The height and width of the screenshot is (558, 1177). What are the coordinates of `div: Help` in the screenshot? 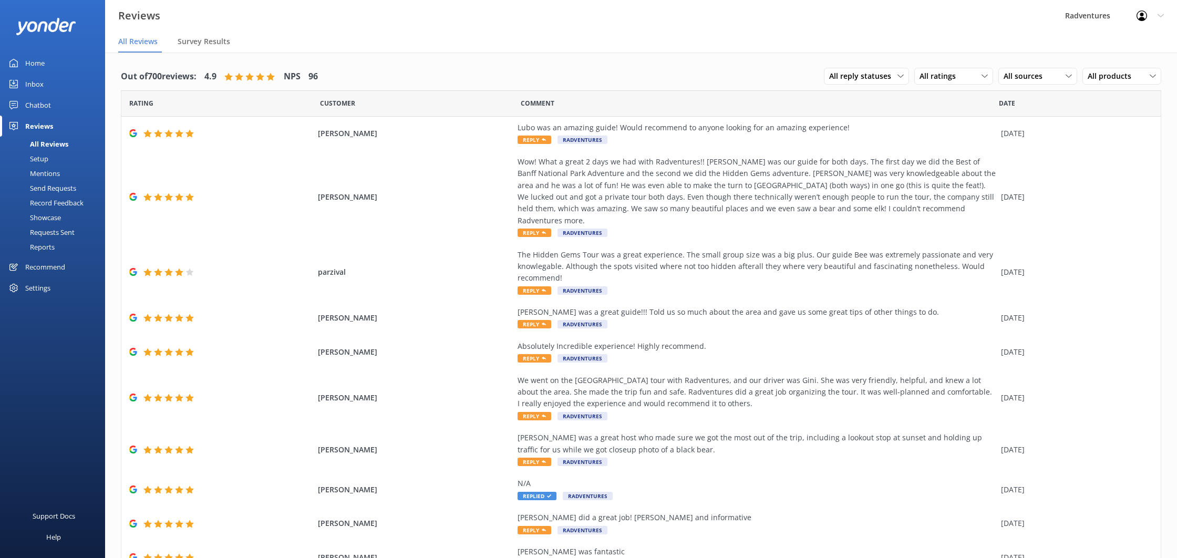 It's located at (54, 537).